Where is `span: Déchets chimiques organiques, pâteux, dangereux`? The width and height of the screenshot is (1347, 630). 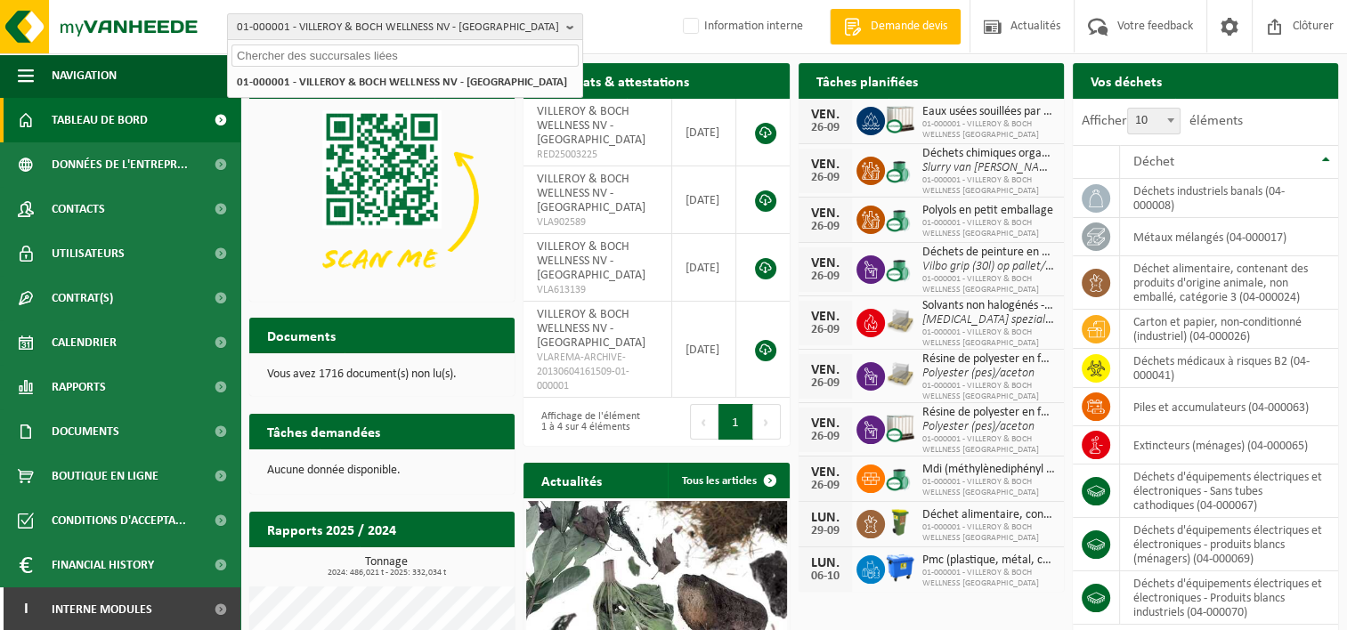 span: Déchets chimiques organiques, pâteux, dangereux is located at coordinates (988, 154).